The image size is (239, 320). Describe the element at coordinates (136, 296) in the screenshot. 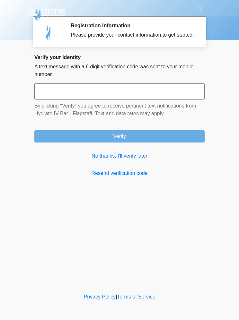

I see `a: Terms of Service` at that location.